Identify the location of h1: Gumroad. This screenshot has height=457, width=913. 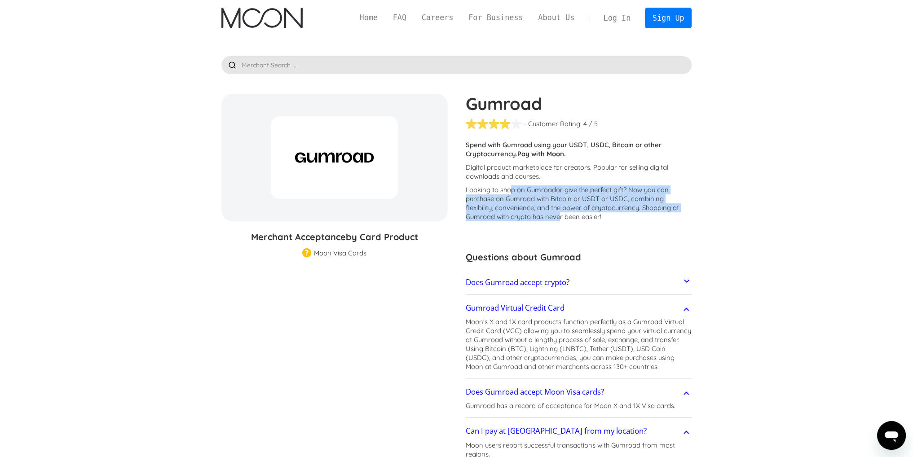
(579, 104).